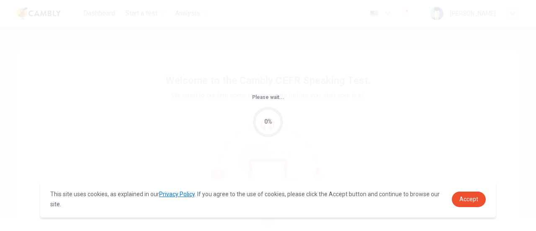 The width and height of the screenshot is (536, 231). I want to click on span: Accept, so click(468, 199).